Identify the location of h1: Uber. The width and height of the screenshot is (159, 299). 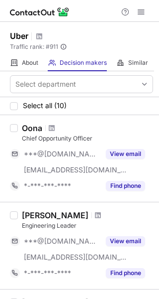
(19, 36).